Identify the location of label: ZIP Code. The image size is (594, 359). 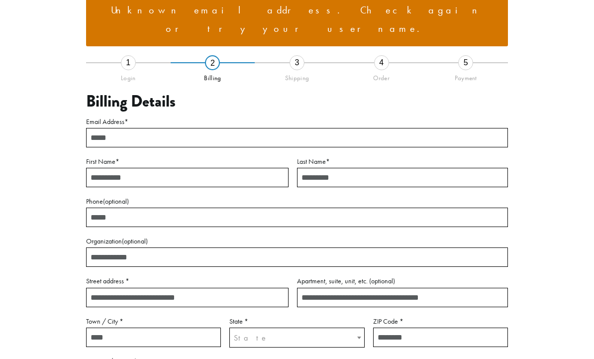
(441, 321).